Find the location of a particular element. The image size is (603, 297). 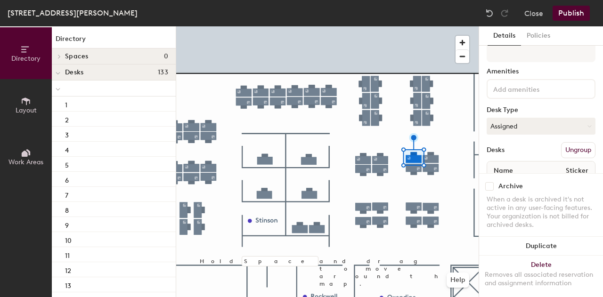

button: Duplicate is located at coordinates (541, 246).